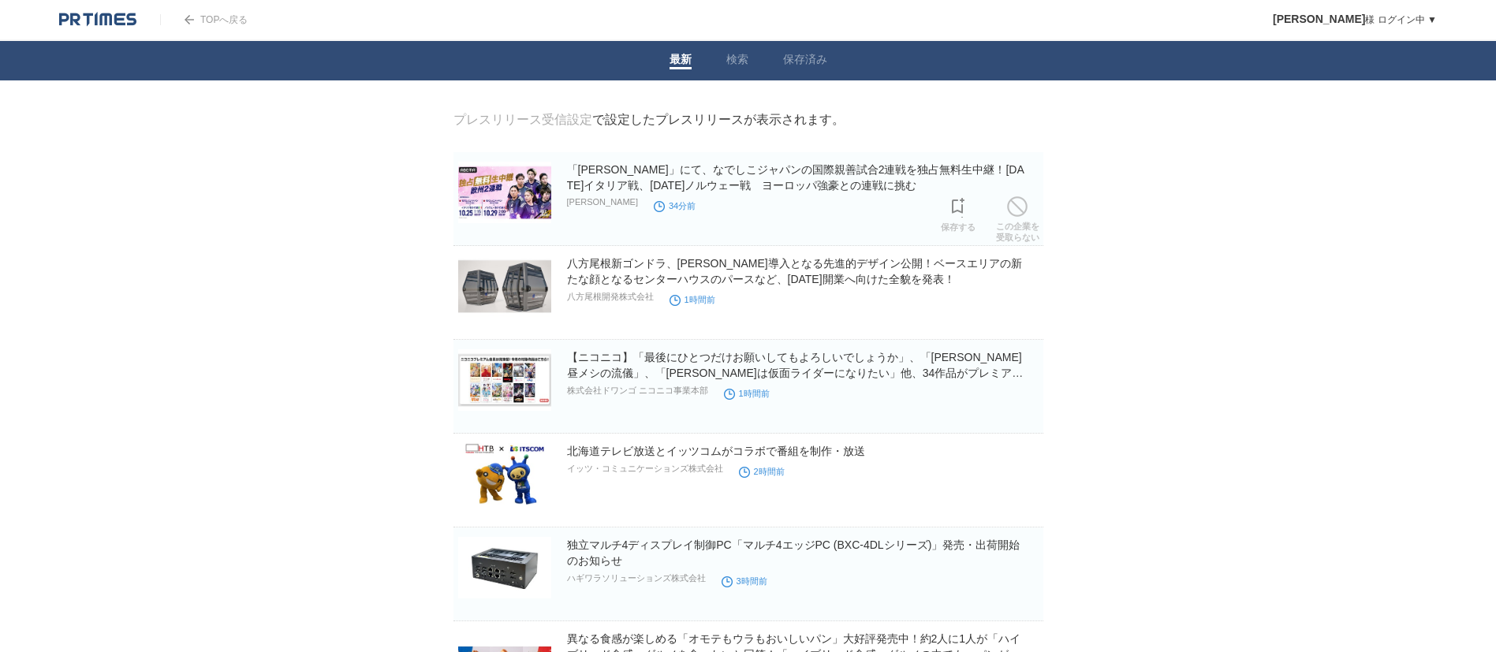  I want to click on p: イッツ・コミュニケーションズ株式会社, so click(645, 468).